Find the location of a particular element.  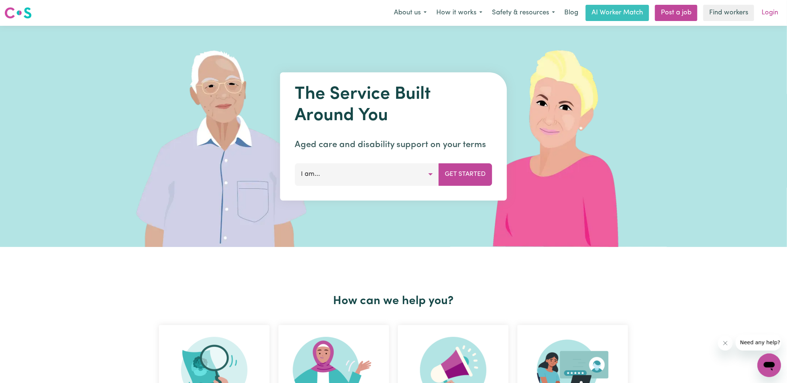

button: About us is located at coordinates (410, 13).